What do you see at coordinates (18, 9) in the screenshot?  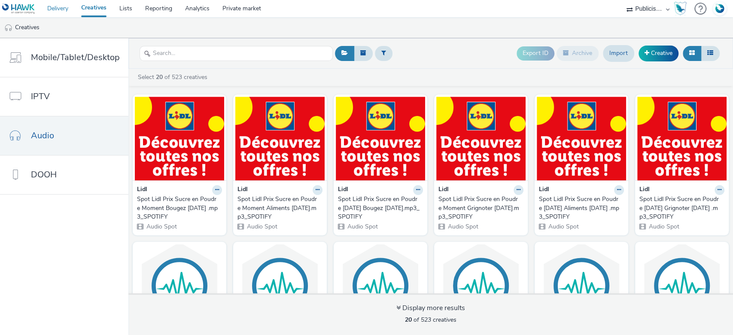 I see `img: undefined Logo` at bounding box center [18, 9].